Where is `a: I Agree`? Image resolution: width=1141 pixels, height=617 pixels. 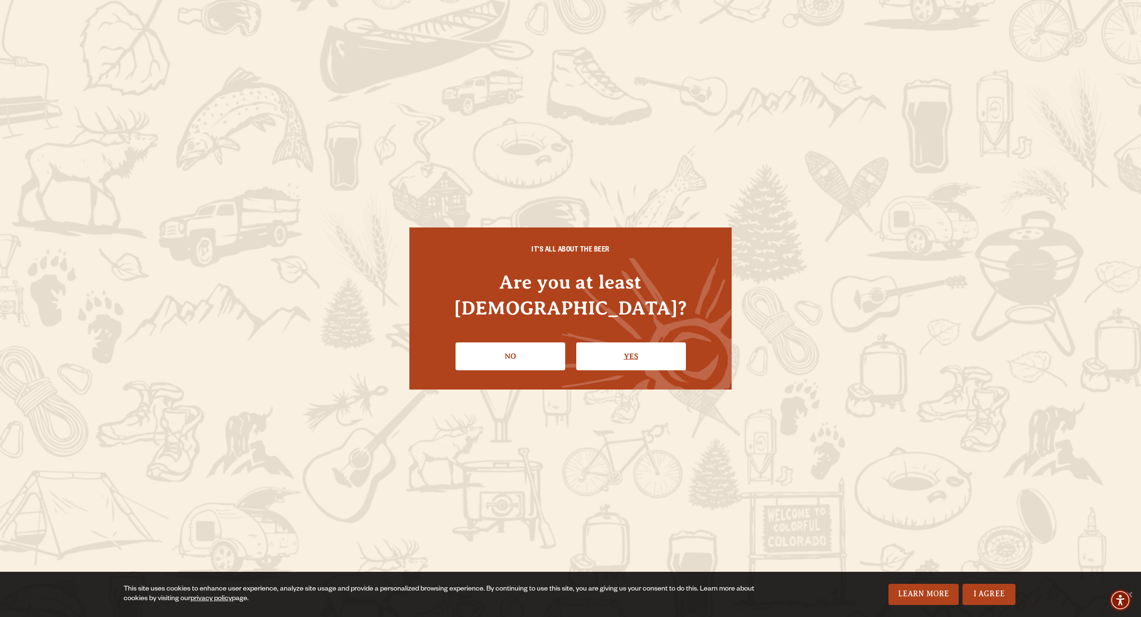 a: I Agree is located at coordinates (989, 594).